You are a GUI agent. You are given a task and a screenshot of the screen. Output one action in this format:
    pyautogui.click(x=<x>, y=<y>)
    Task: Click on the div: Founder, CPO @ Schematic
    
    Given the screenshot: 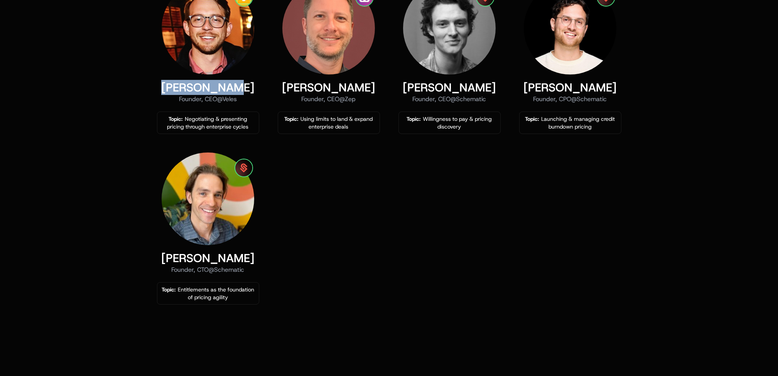 What is the action you would take?
    pyautogui.click(x=570, y=99)
    